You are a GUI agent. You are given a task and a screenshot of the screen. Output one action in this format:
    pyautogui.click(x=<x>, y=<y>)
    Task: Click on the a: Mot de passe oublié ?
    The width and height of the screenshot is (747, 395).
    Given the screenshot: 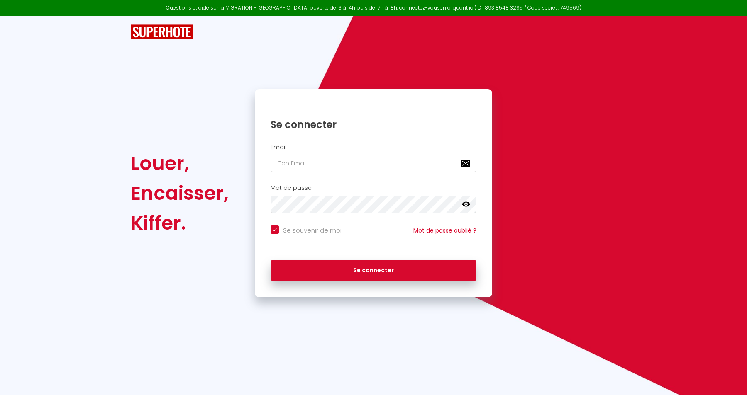 What is the action you would take?
    pyautogui.click(x=445, y=231)
    